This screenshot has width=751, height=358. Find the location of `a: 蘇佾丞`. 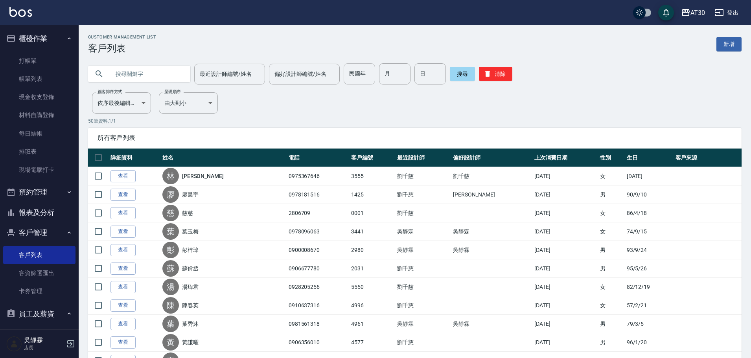

a: 蘇佾丞 is located at coordinates (190, 268).